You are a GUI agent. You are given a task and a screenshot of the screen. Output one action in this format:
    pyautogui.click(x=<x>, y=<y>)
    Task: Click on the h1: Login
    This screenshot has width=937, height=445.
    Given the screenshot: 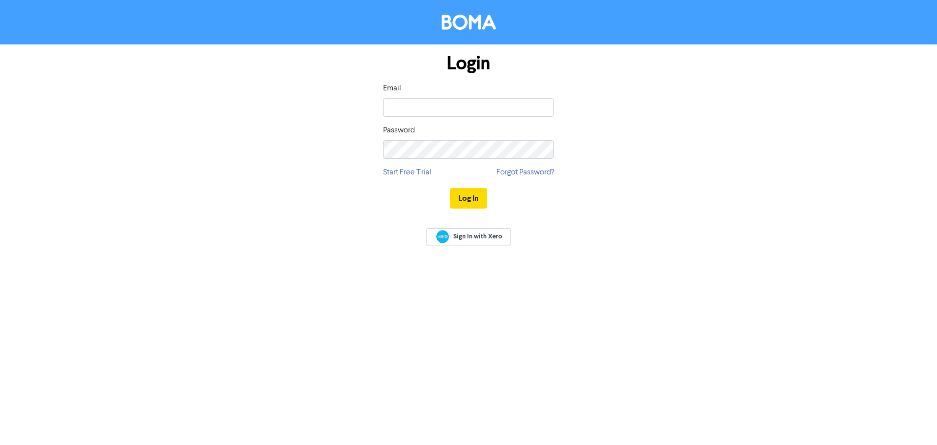 What is the action you would take?
    pyautogui.click(x=469, y=63)
    